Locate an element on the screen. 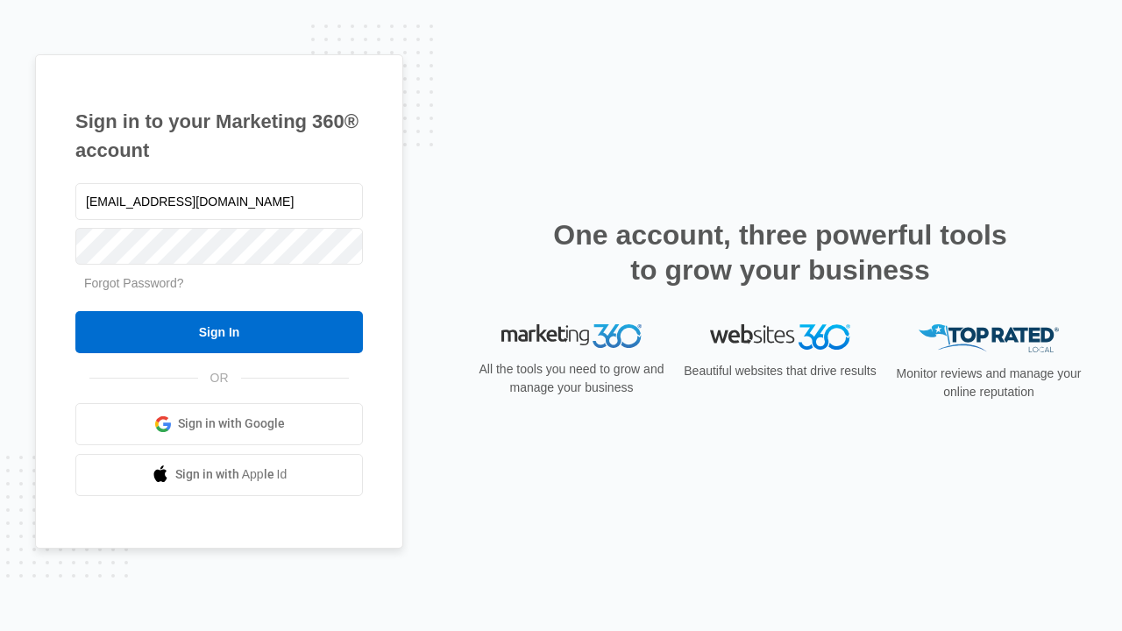  img: Marketing 360 is located at coordinates (572, 337).